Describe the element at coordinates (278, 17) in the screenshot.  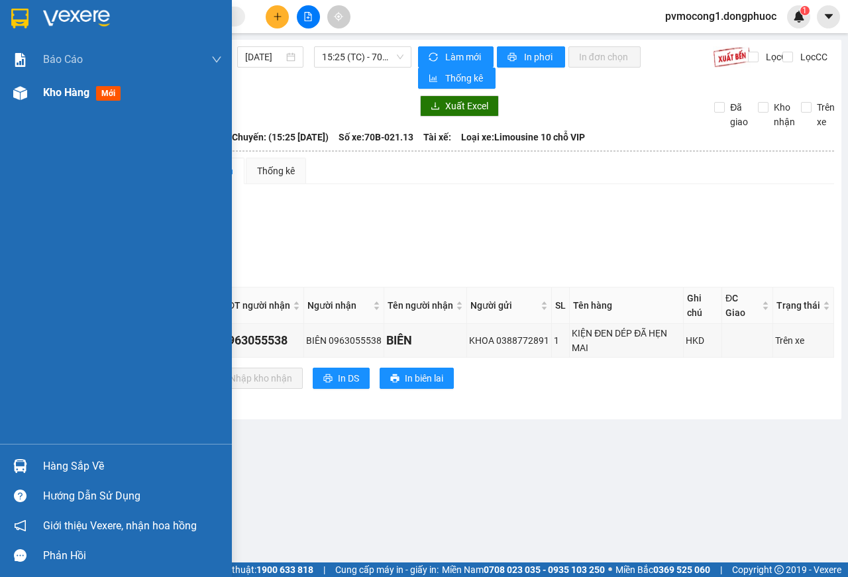
I see `span: plus` at that location.